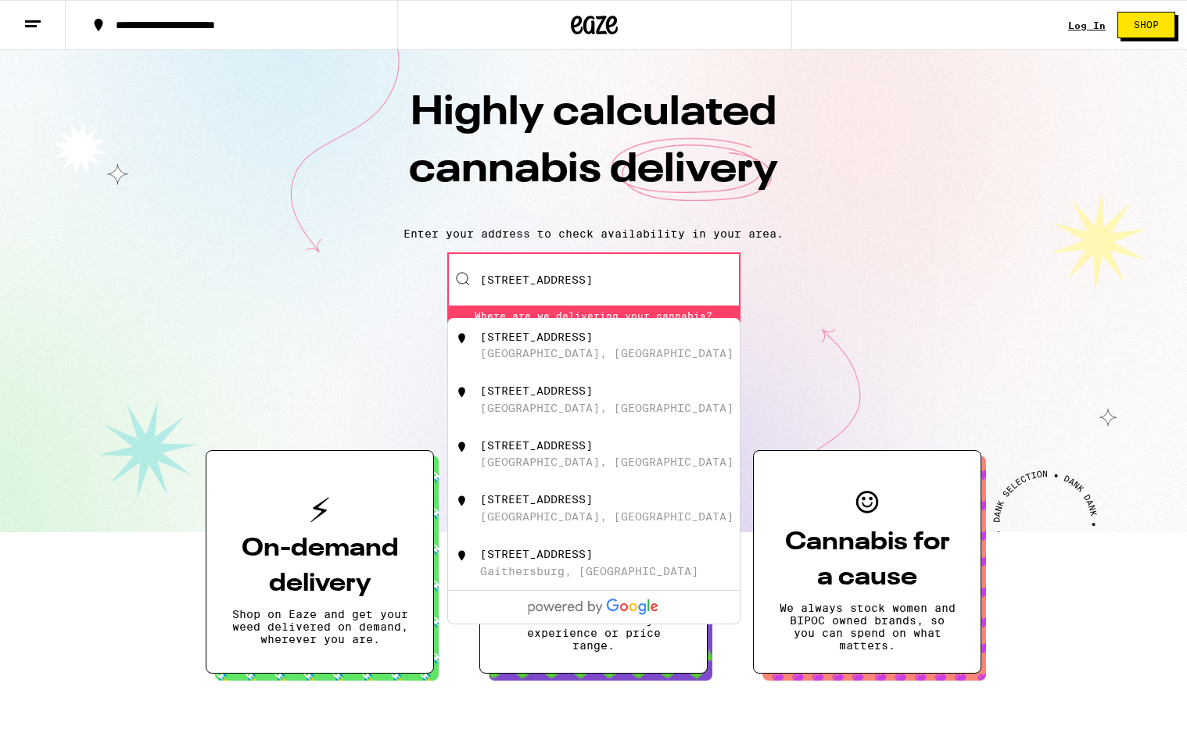 The height and width of the screenshot is (740, 1187). Describe the element at coordinates (1146, 25) in the screenshot. I see `span: Shop` at that location.